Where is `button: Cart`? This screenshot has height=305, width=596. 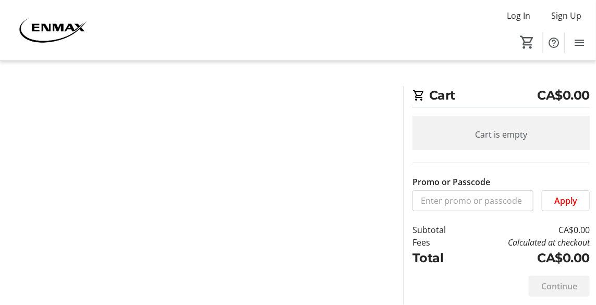
button: Cart is located at coordinates (527, 42).